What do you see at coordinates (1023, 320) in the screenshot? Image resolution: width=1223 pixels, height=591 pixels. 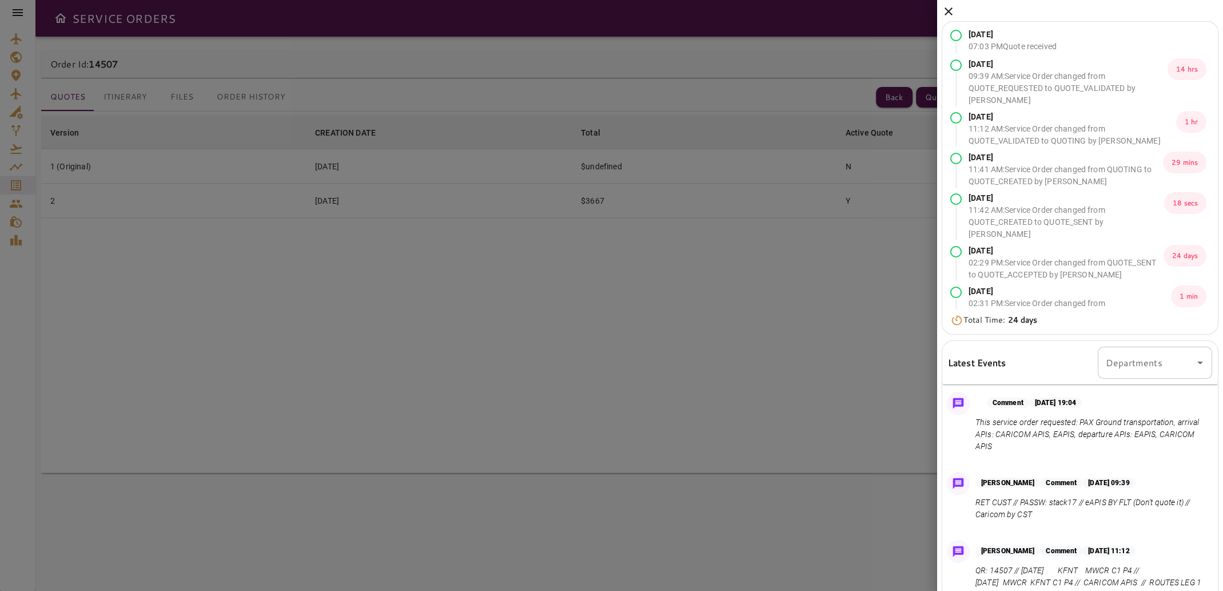 I see `b: 24 days` at bounding box center [1023, 320].